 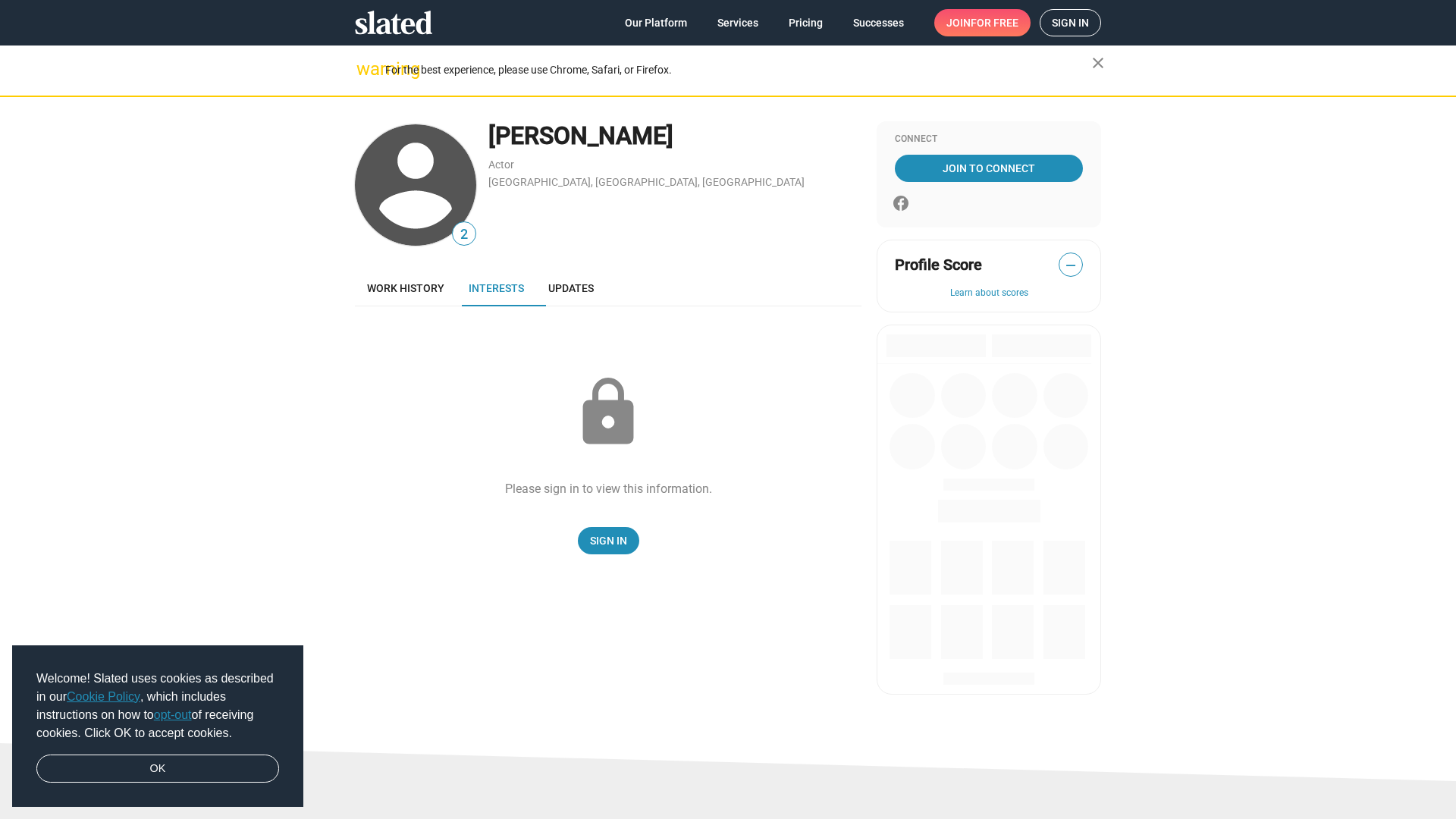 What do you see at coordinates (988, 140) in the screenshot?
I see `div: Connect` at bounding box center [988, 140].